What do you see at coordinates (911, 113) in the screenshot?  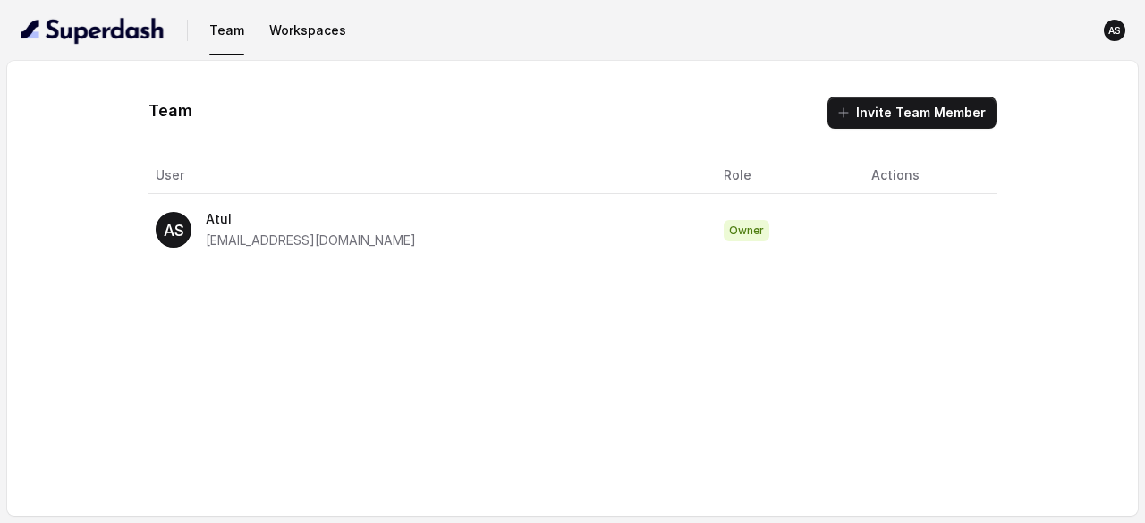 I see `button: Invite Team Member` at bounding box center [911, 113].